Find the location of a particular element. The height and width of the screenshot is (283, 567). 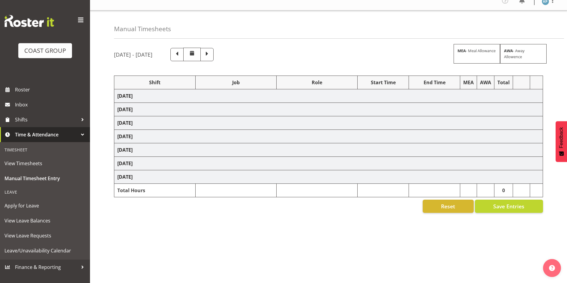

div: Timesheet is located at coordinates (45, 150).